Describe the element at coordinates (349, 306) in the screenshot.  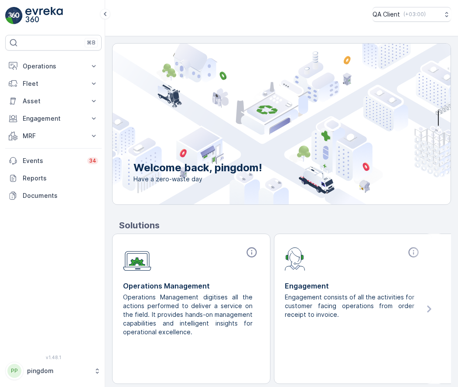
I see `p: Engagement consists of all the activities for customer facing operations from order receipt to in...` at that location.